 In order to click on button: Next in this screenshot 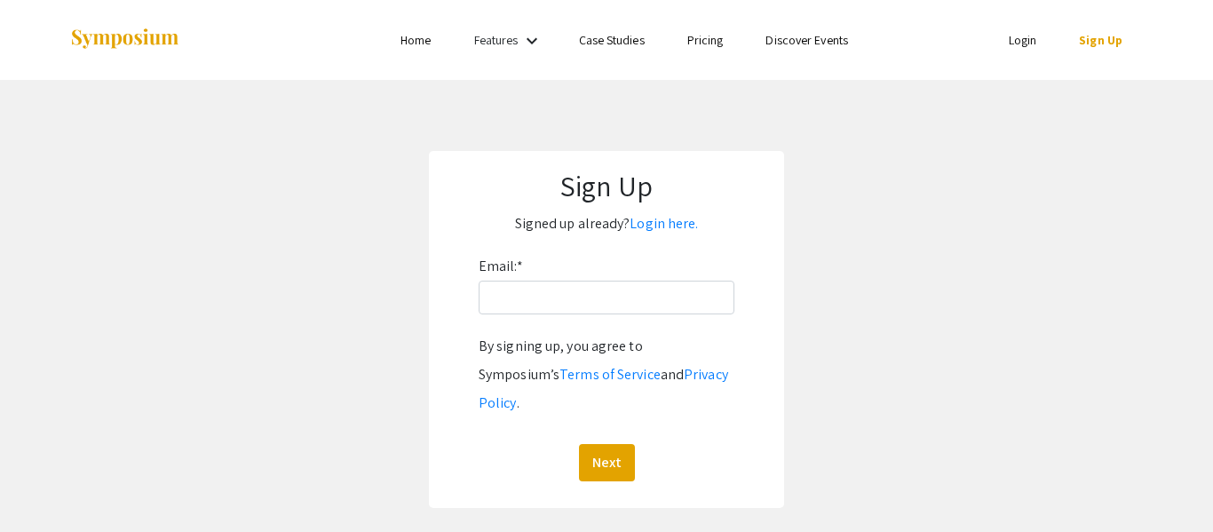, I will do `click(607, 463)`.